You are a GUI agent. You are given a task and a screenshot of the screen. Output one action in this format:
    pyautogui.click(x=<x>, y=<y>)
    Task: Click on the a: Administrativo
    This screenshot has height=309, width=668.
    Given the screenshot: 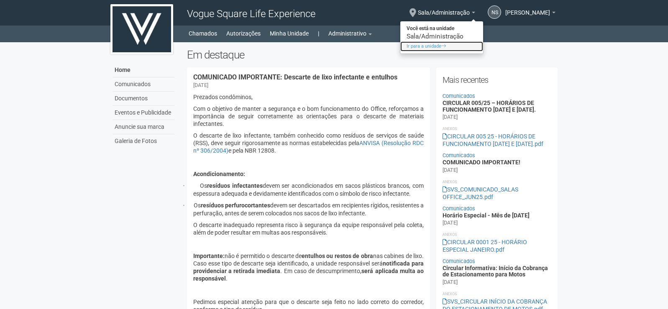 What is the action you would take?
    pyautogui.click(x=350, y=33)
    